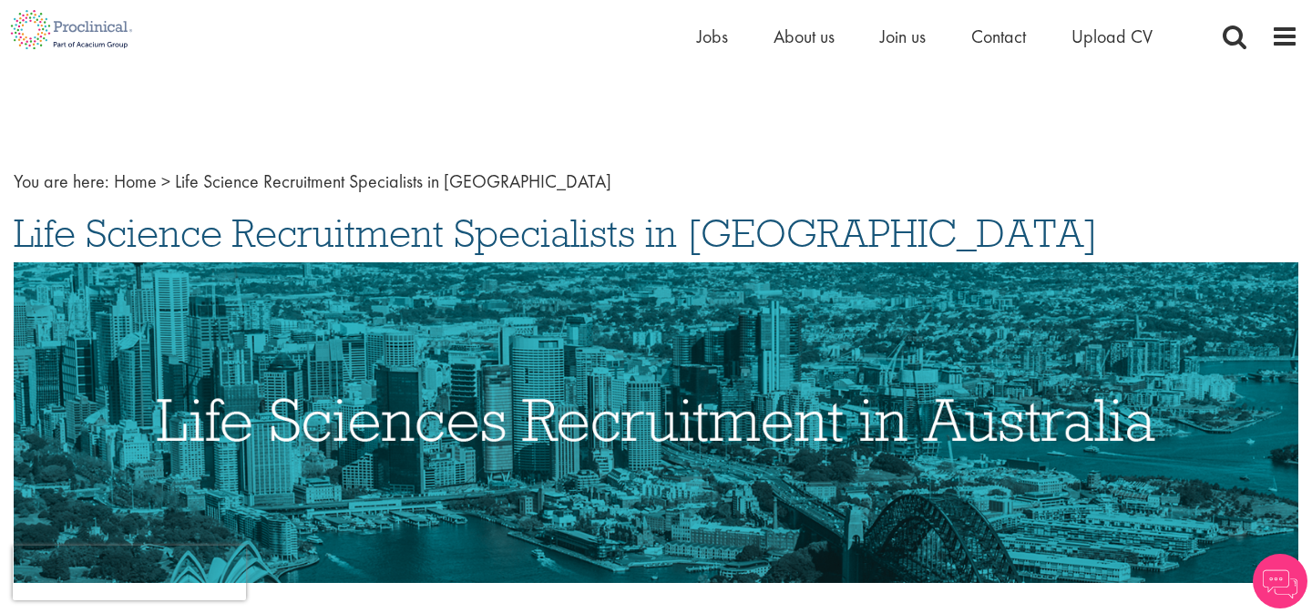 This screenshot has height=613, width=1312. I want to click on span: You are here:, so click(61, 181).